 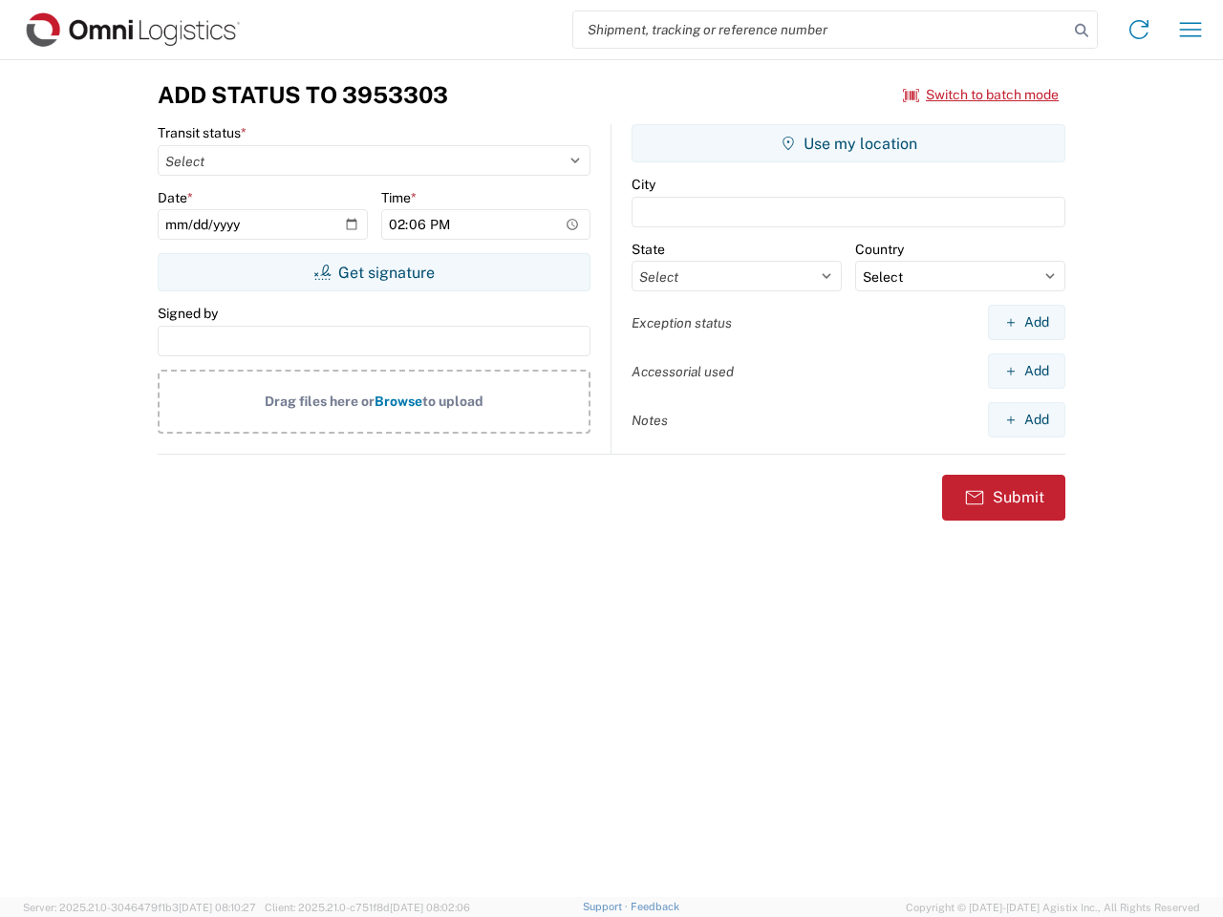 What do you see at coordinates (648, 249) in the screenshot?
I see `label: State` at bounding box center [648, 249].